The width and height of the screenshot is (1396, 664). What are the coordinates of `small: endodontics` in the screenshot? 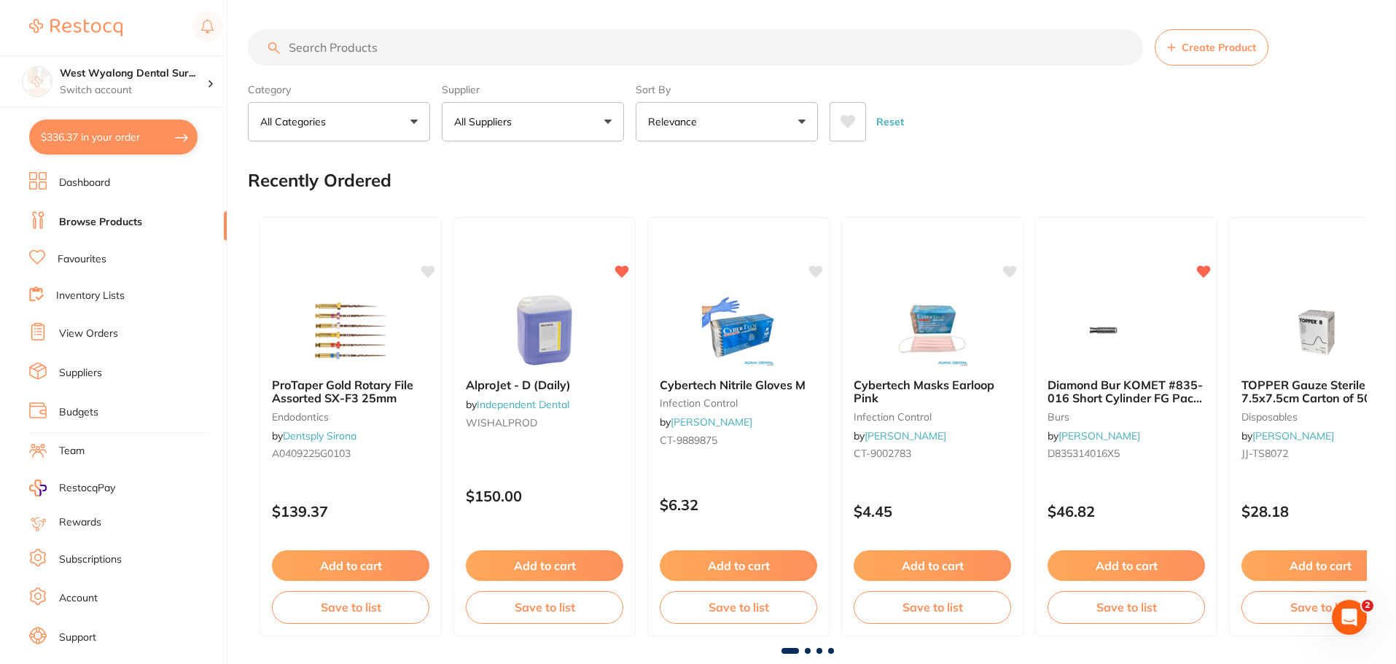 It's located at (351, 417).